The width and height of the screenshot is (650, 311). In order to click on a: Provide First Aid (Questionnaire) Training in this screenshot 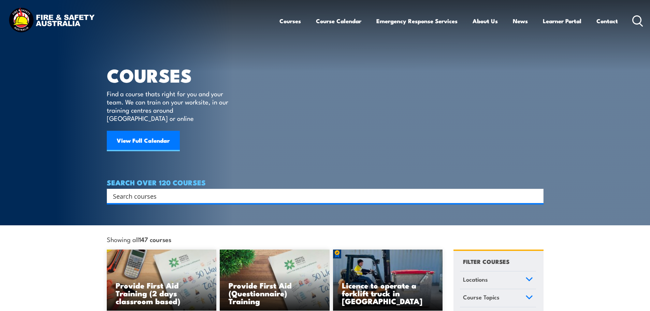, I will do `click(275, 280)`.